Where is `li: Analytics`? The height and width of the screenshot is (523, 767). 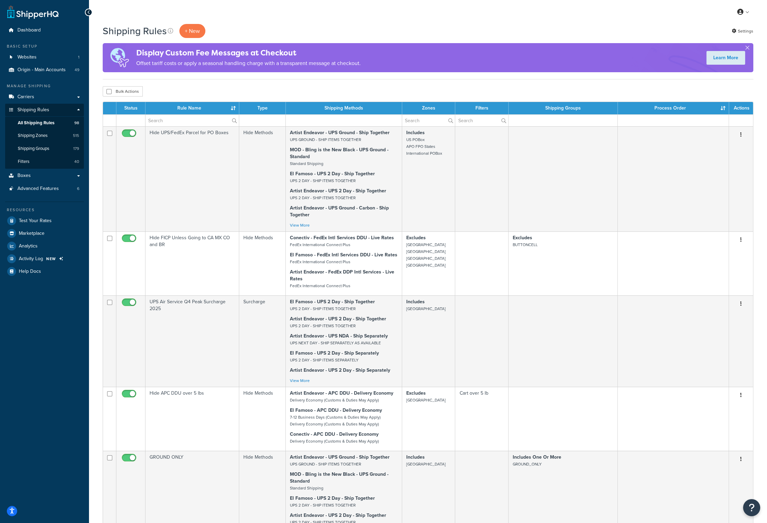
li: Analytics is located at coordinates (45, 246).